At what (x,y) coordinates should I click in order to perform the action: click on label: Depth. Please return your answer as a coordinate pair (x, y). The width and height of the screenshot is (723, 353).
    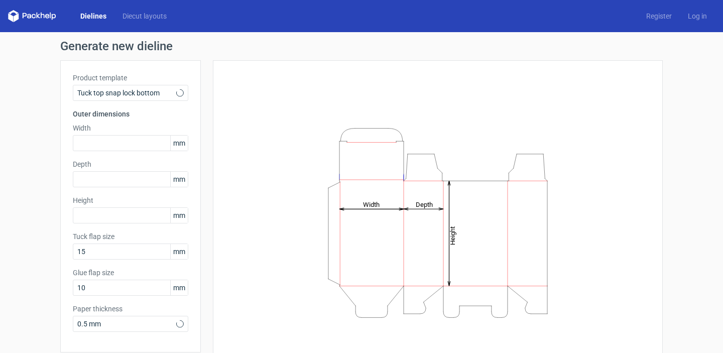
    Looking at the image, I should click on (131, 164).